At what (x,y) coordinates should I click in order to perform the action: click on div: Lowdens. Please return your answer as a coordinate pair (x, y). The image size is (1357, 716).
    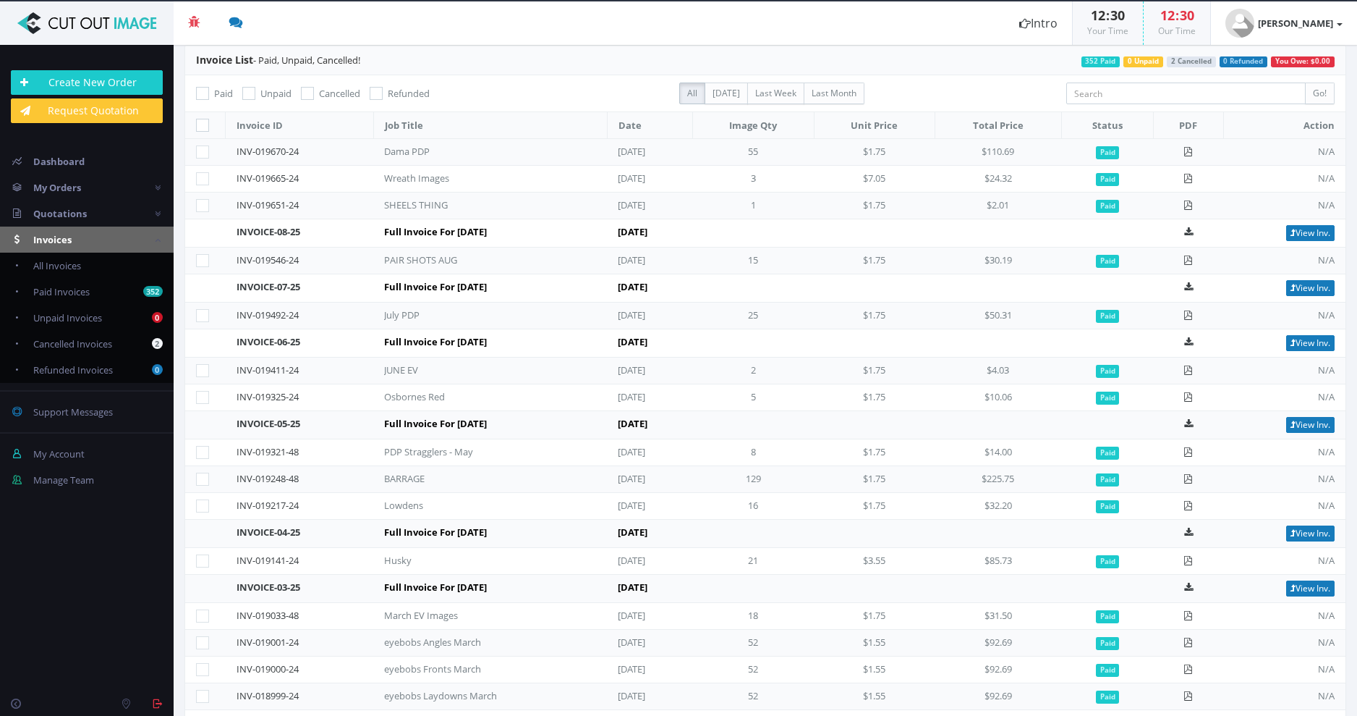
    Looking at the image, I should click on (457, 505).